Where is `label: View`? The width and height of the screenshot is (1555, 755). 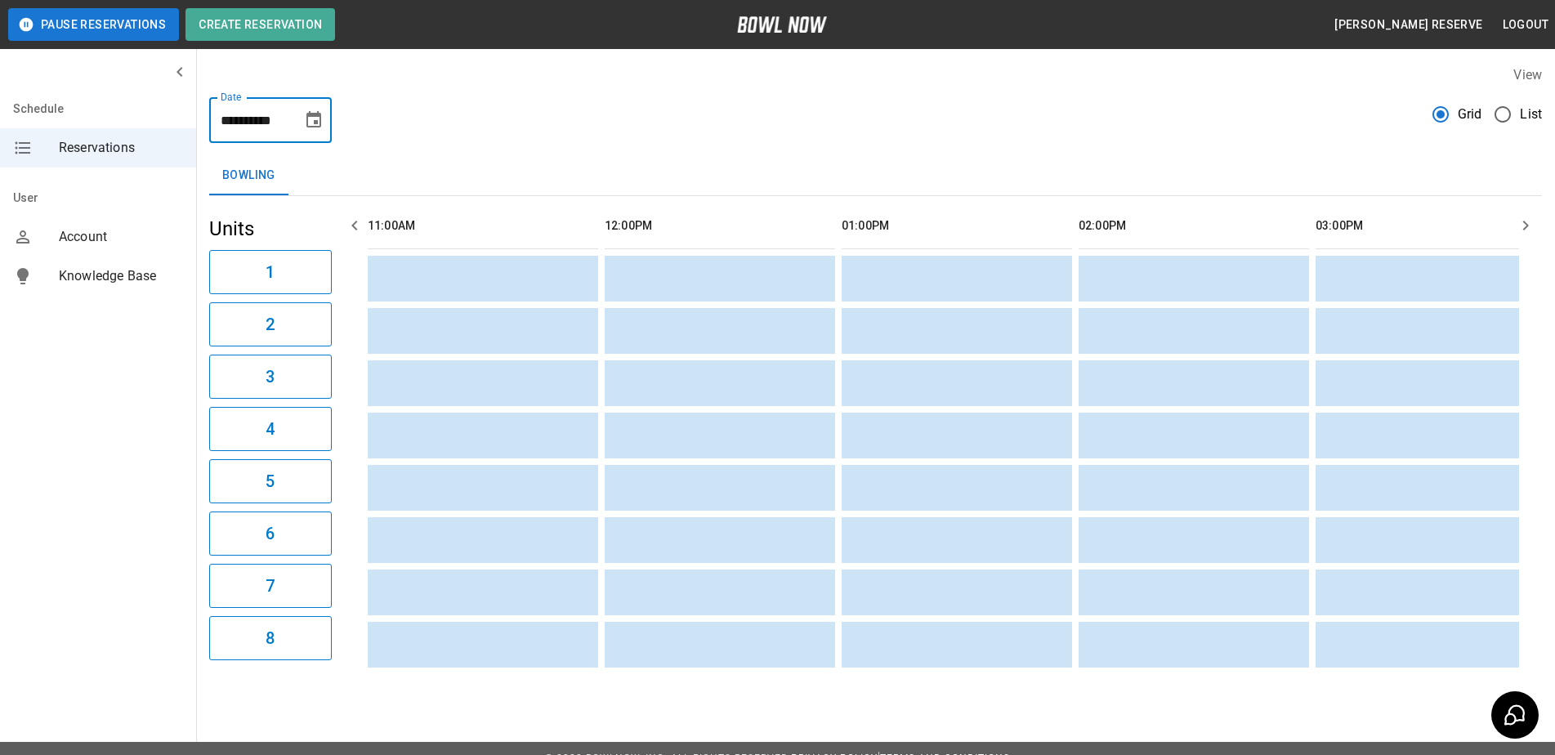
label: View is located at coordinates (1528, 74).